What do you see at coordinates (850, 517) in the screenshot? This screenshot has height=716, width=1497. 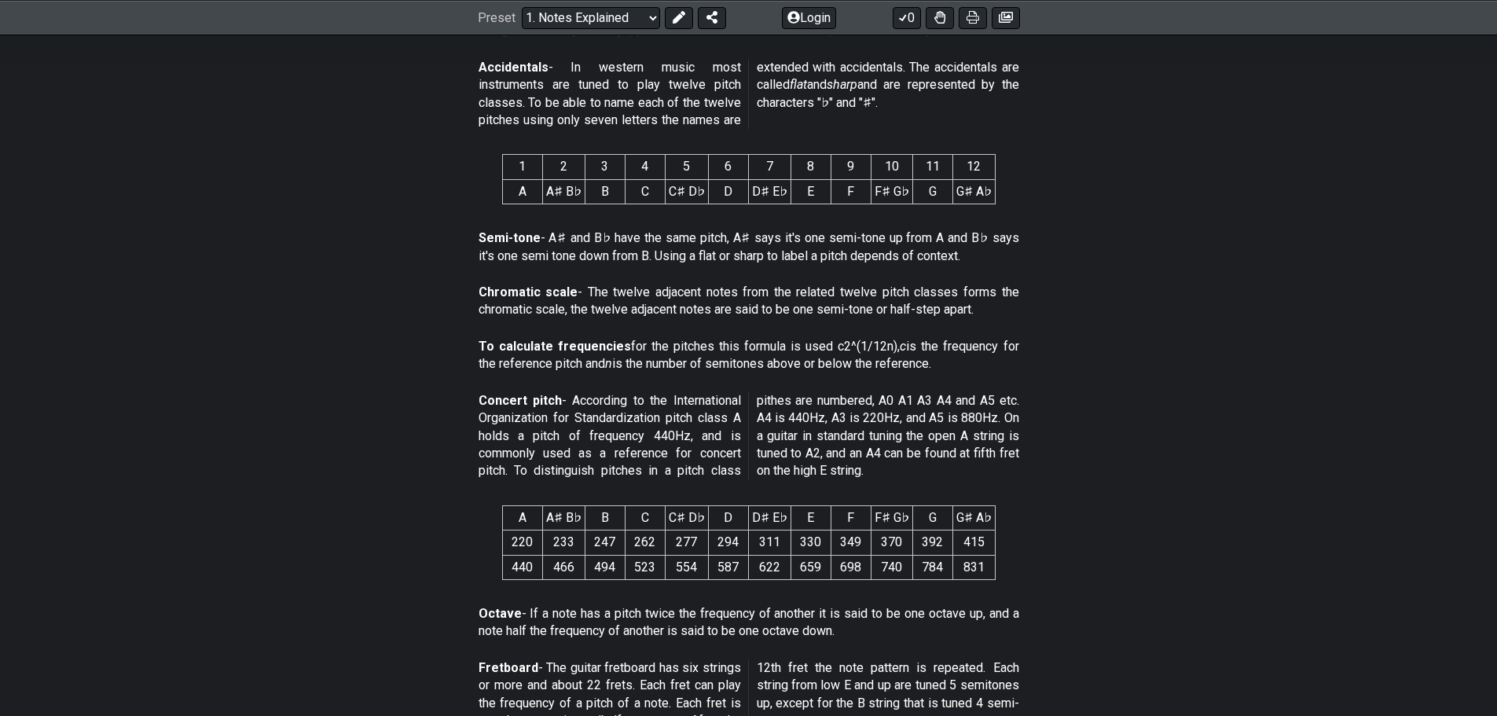 I see `th: F` at bounding box center [850, 517].